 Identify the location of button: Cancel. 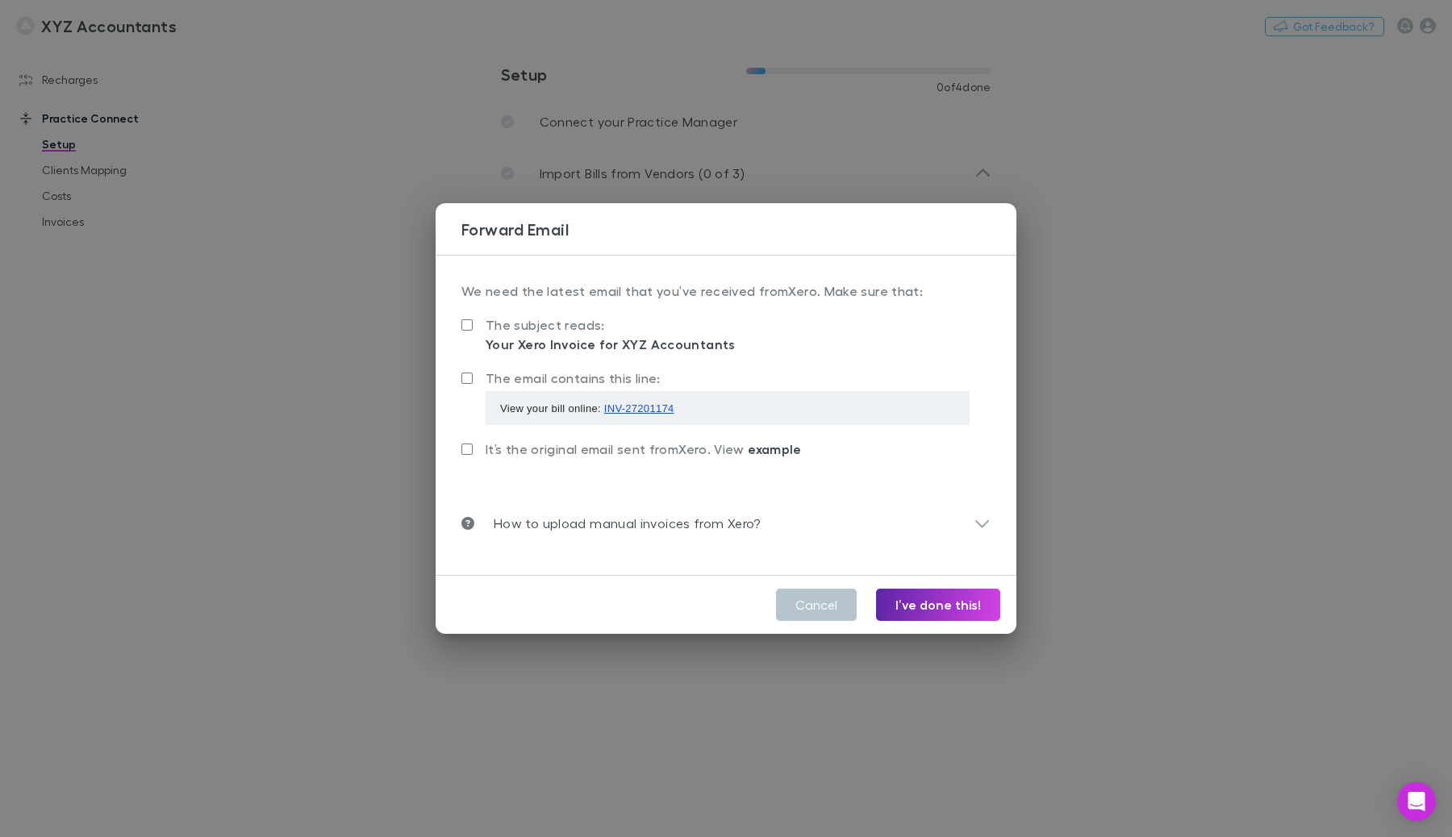
(816, 605).